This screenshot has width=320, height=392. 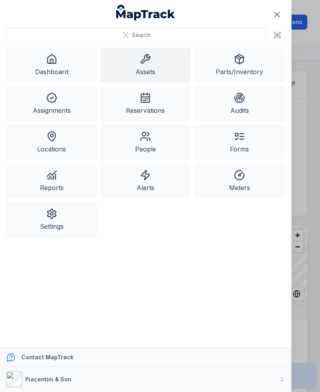 What do you see at coordinates (239, 181) in the screenshot?
I see `a: Meters` at bounding box center [239, 181].